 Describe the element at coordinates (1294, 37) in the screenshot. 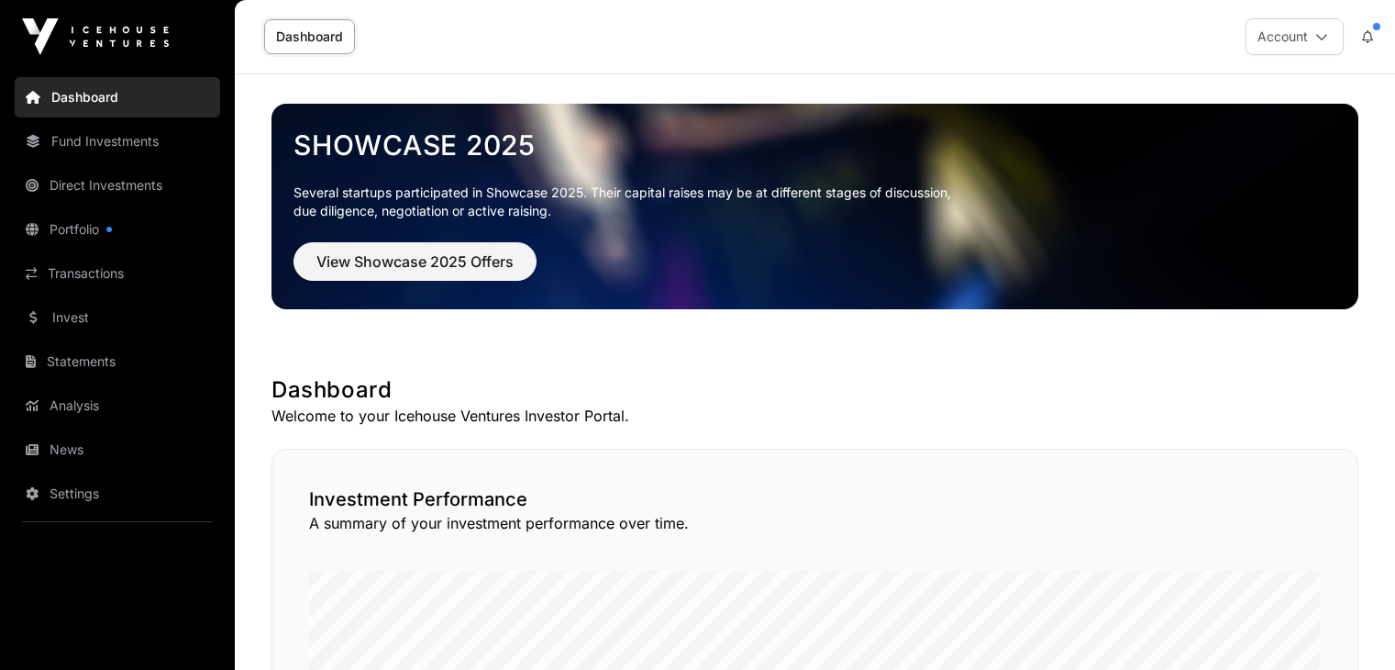

I see `button: Account` at that location.